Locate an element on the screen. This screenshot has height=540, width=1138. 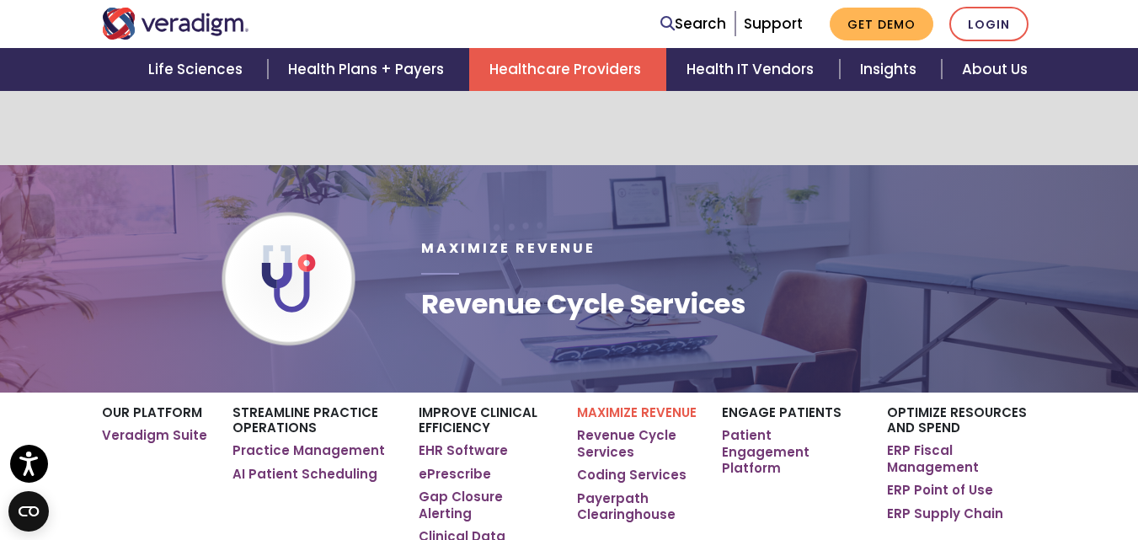
a: Support is located at coordinates (774, 24).